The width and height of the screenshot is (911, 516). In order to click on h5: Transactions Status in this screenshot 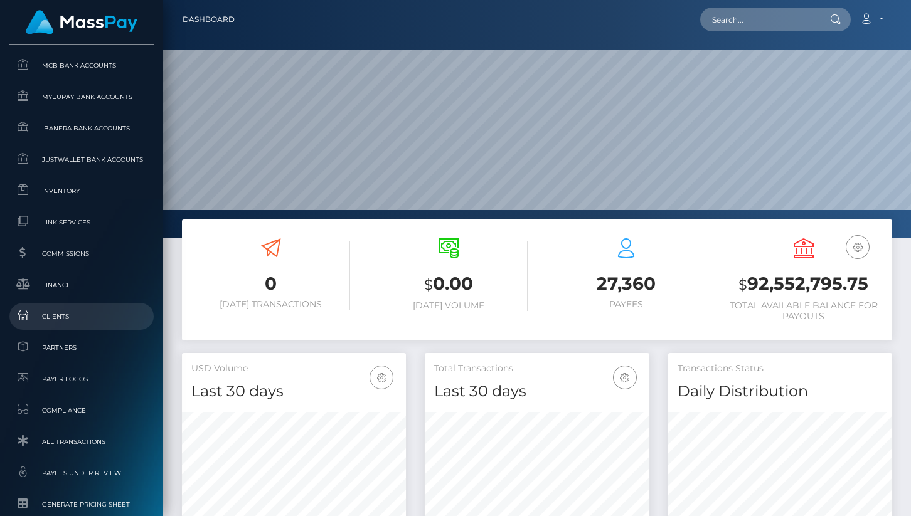, I will do `click(780, 369)`.